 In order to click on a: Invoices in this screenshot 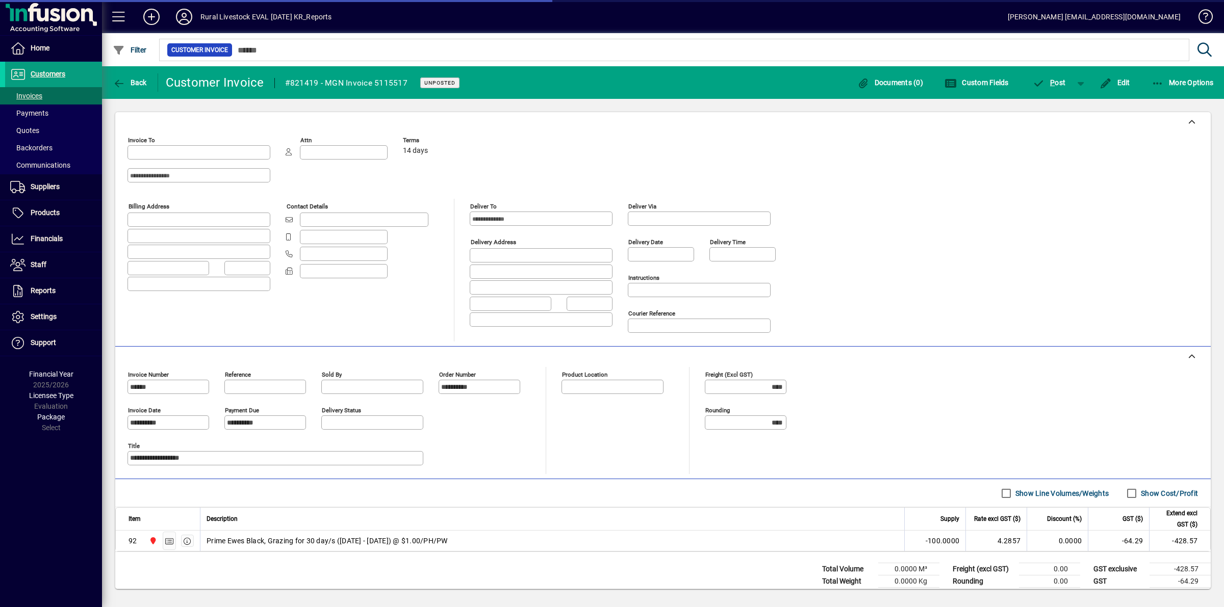, I will do `click(54, 96)`.